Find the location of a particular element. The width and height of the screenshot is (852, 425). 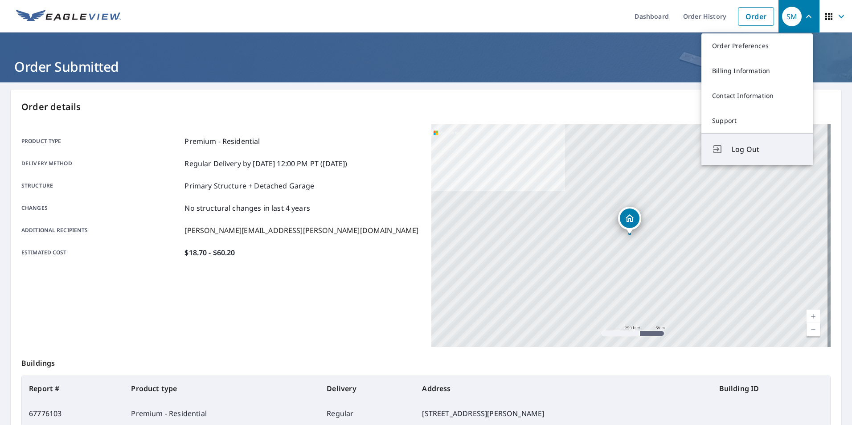

a: Current Level 17, Zoom Out is located at coordinates (813, 330).